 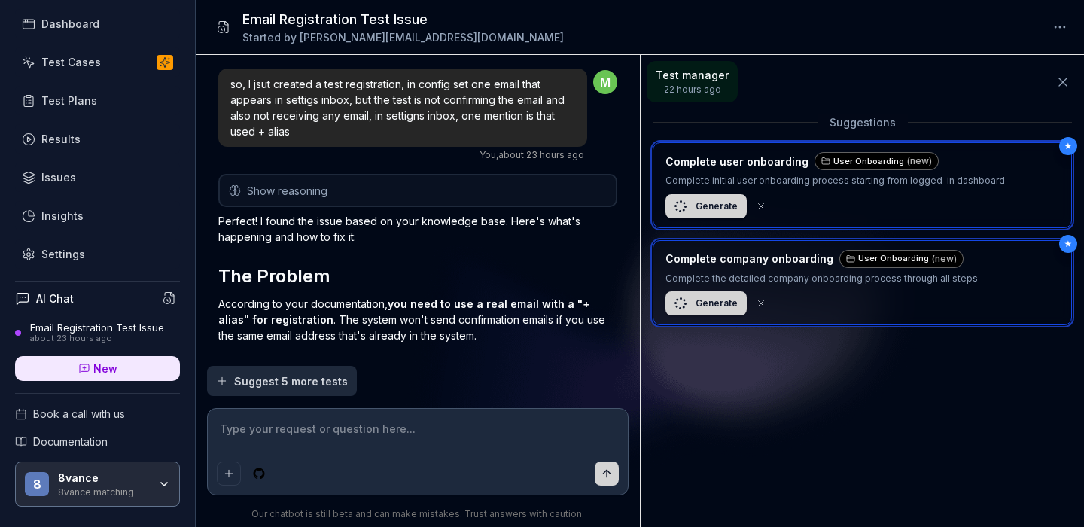 What do you see at coordinates (418, 276) in the screenshot?
I see `h2: The Problem` at bounding box center [418, 276].